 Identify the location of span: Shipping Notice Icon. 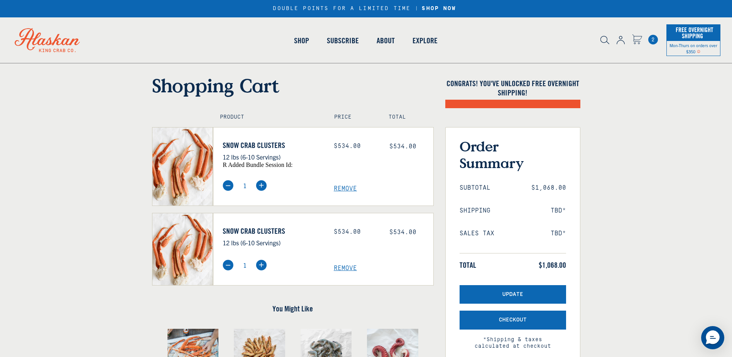
(699, 51).